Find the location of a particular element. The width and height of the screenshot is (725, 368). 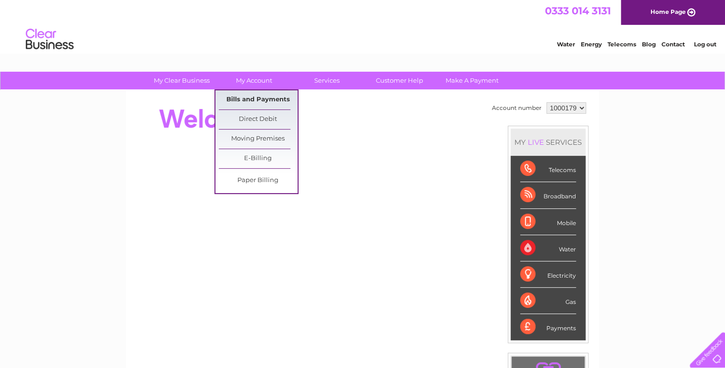

a: Direct Debit is located at coordinates (258, 119).